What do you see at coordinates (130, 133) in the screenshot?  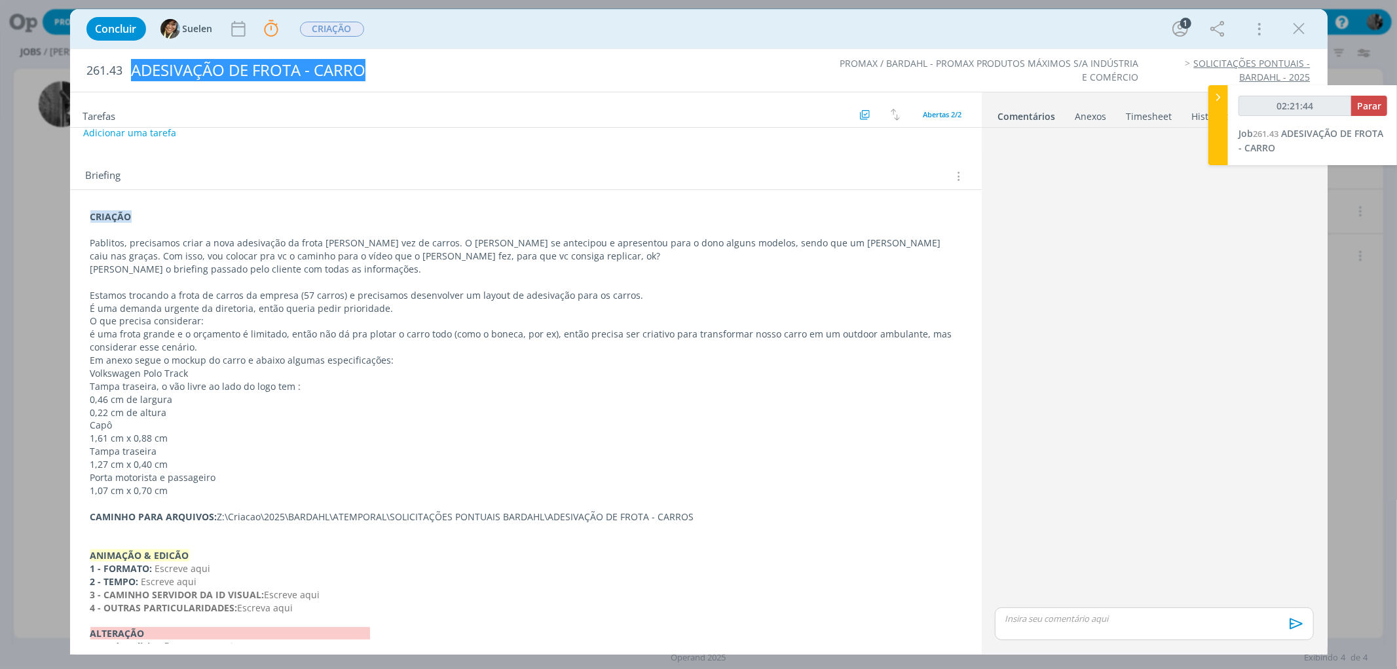 I see `button: Adicionar uma tarefa` at bounding box center [130, 133].